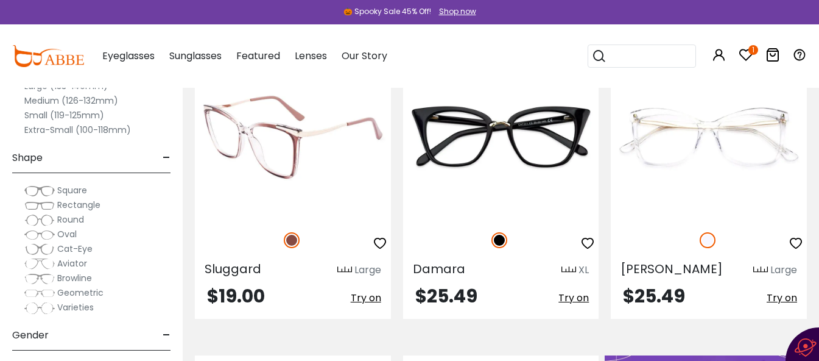 The image size is (819, 361). Describe the element at coordinates (583, 270) in the screenshot. I see `div: XL` at that location.